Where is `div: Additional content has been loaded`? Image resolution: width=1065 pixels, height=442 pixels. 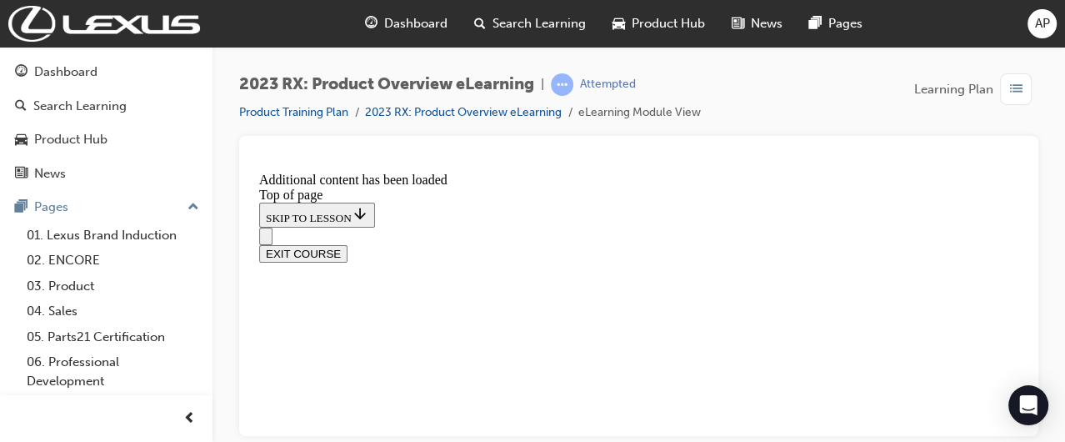 div: Additional content has been loaded is located at coordinates (386, 14).